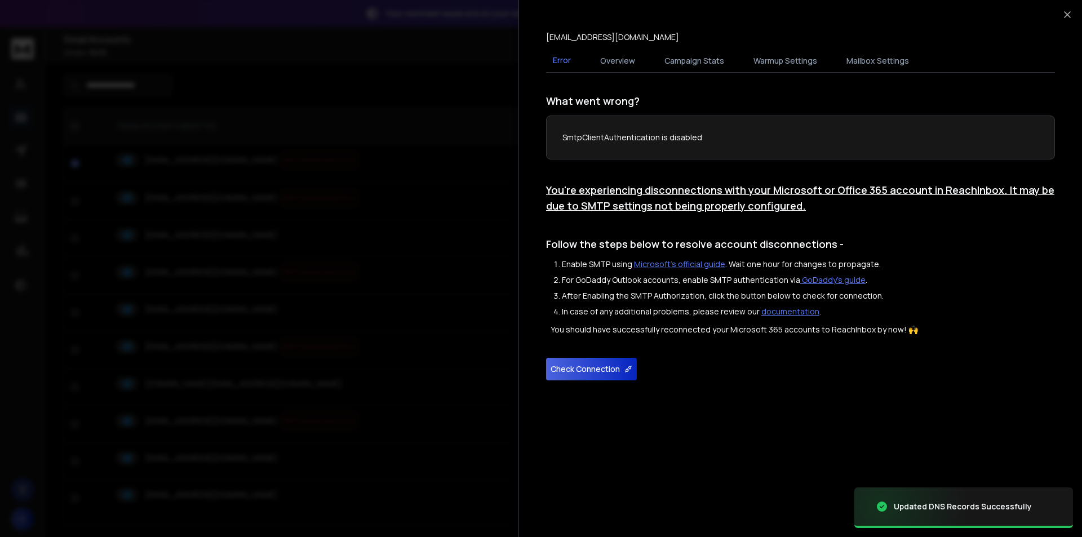  What do you see at coordinates (785, 61) in the screenshot?
I see `button: Warmup Settings` at bounding box center [785, 61].